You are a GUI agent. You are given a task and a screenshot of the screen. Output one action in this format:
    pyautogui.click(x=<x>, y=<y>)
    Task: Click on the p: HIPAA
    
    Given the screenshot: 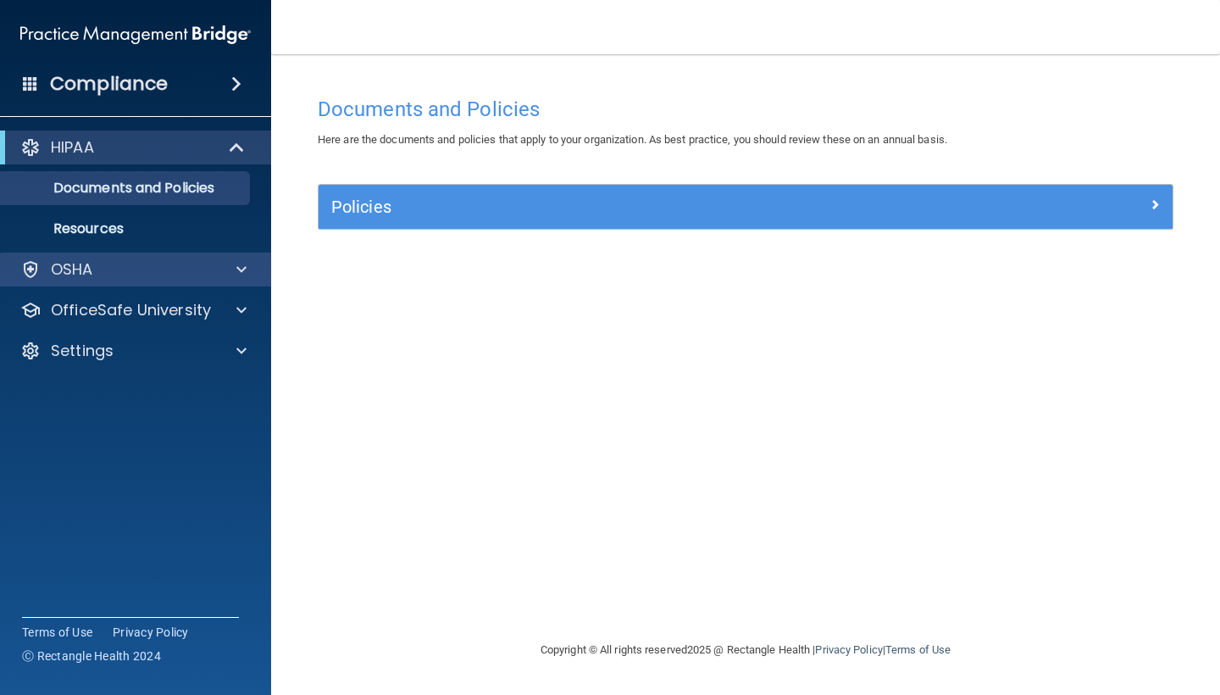 What is the action you would take?
    pyautogui.click(x=72, y=147)
    